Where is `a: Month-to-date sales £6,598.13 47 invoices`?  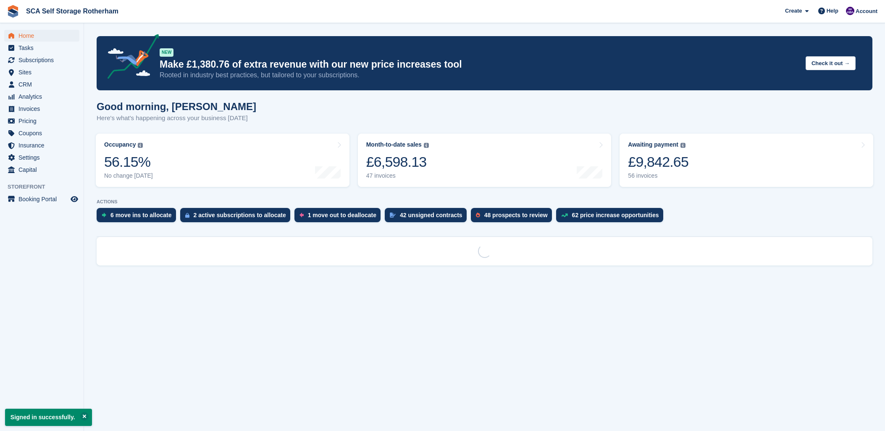
a: Month-to-date sales £6,598.13 47 invoices is located at coordinates (484, 160).